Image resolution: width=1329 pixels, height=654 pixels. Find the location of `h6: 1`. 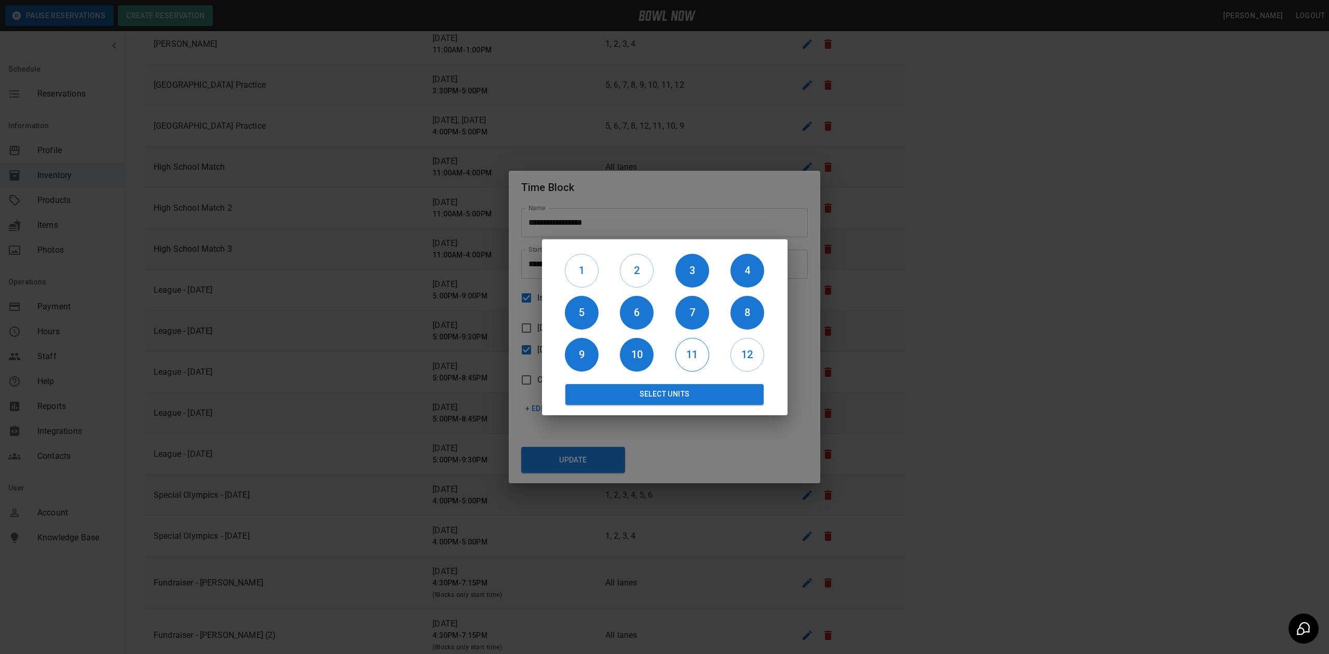

h6: 1 is located at coordinates (582, 271).